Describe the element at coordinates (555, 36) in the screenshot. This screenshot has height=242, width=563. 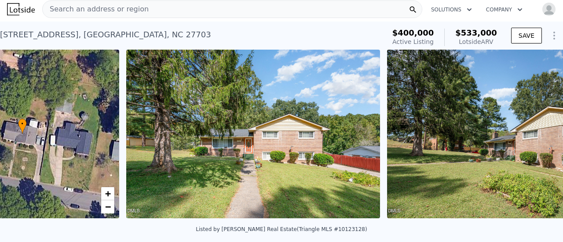
I see `button: Show Options` at that location.